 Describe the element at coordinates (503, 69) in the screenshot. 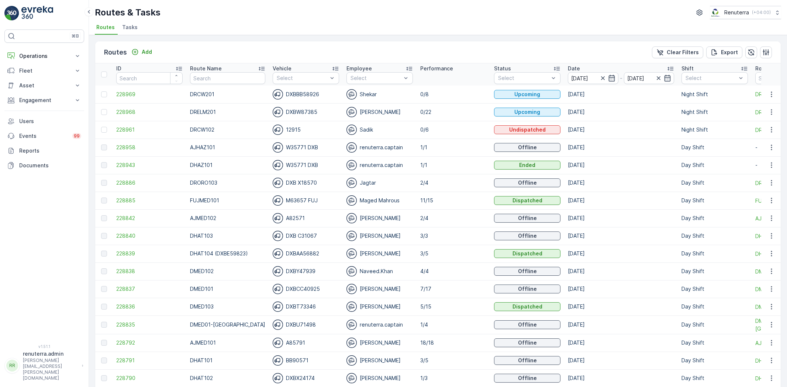

I see `p: Status` at that location.